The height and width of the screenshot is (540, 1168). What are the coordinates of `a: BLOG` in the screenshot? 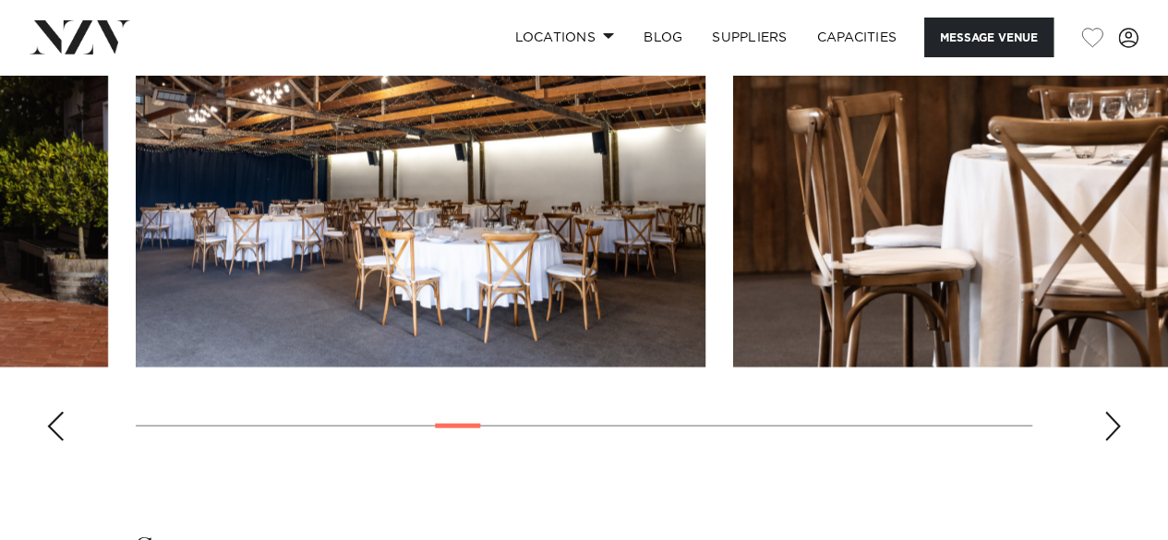 It's located at (663, 37).